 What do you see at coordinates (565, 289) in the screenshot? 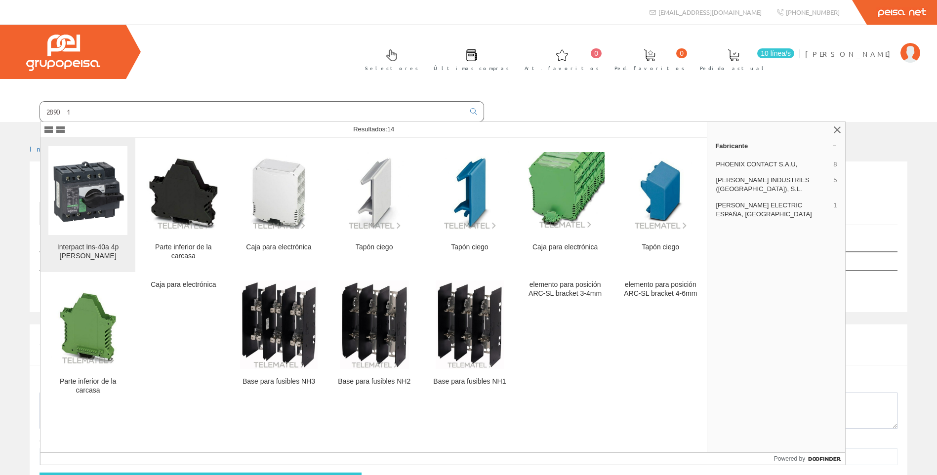
I see `div: elemento para posición ARC-SL bracket 3-4mm` at bounding box center [565, 289].